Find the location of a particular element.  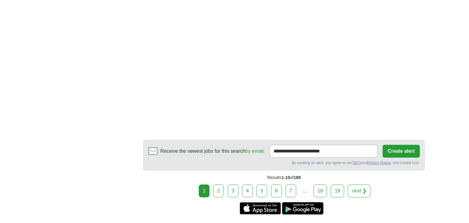

span: 1-10 is located at coordinates (286, 177).